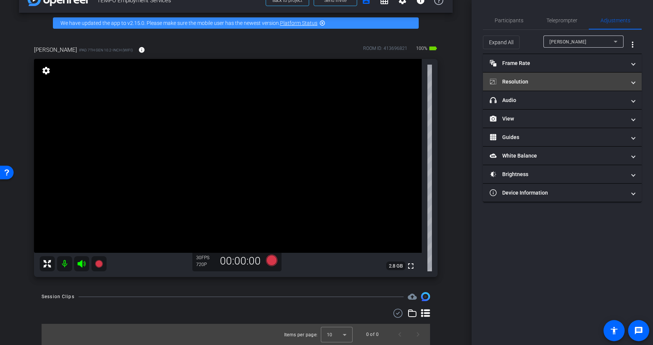  What do you see at coordinates (433, 48) in the screenshot?
I see `mat-icon: battery_std` at bounding box center [433, 48].